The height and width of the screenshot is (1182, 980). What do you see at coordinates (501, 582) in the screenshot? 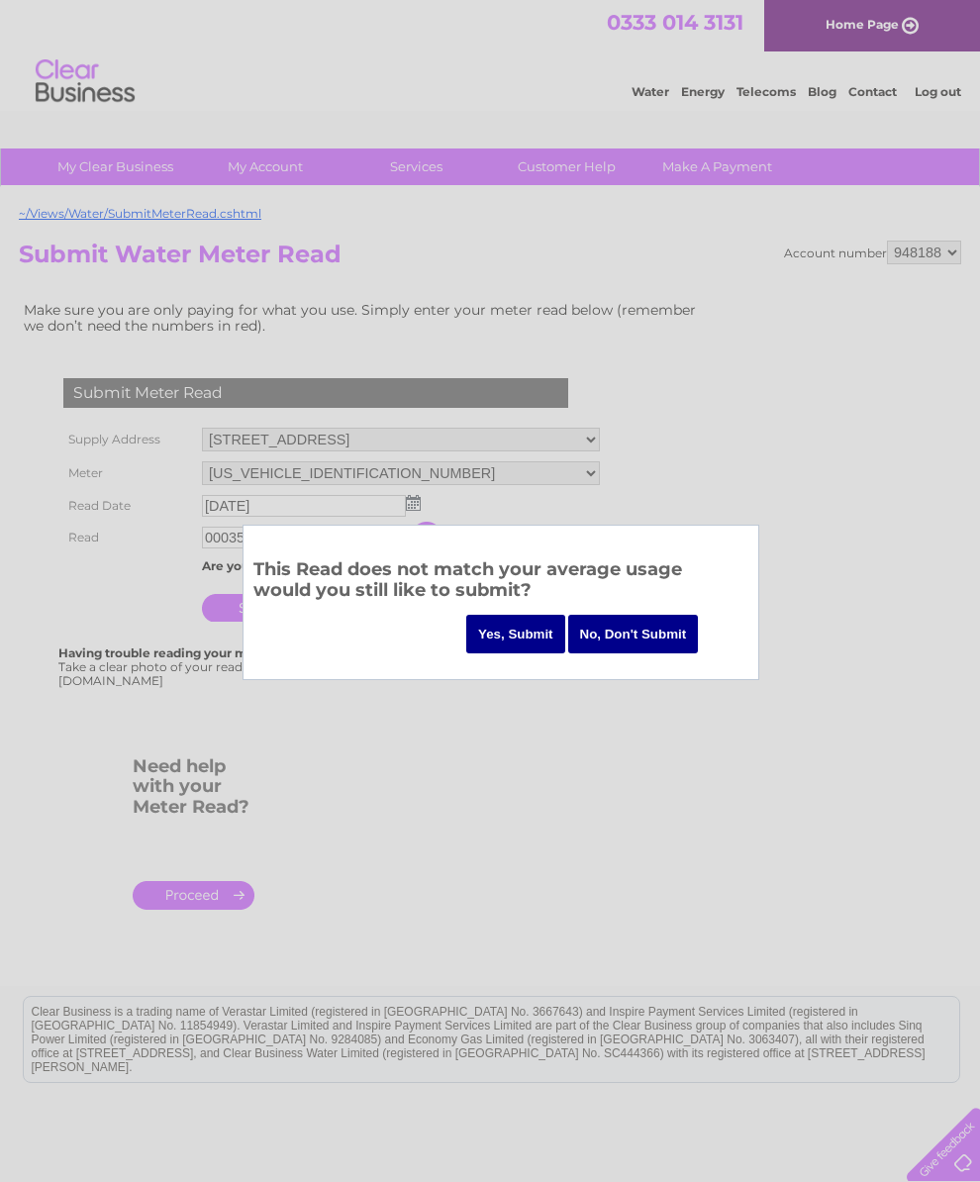
I see `h3: This Read does not match your average usage would you still like to submit?` at bounding box center [501, 582].